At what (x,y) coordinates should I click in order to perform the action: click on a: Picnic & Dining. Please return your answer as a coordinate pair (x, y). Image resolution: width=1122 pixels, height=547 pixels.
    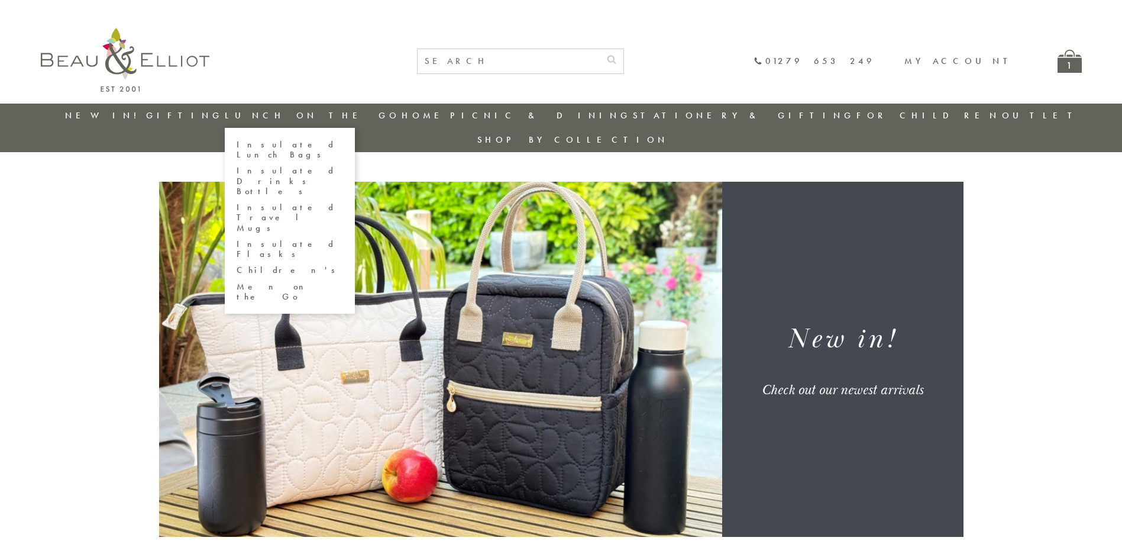
    Looking at the image, I should click on (541, 115).